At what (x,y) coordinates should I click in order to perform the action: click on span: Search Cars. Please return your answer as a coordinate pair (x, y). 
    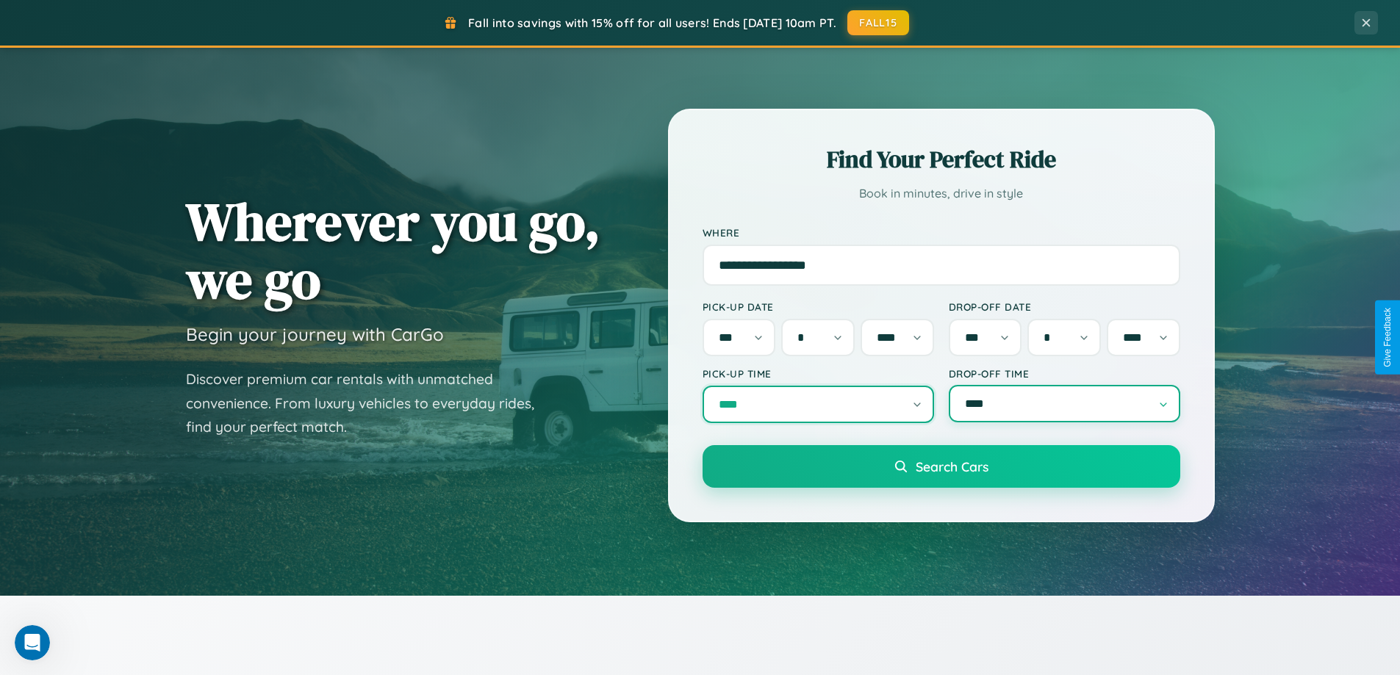
    Looking at the image, I should click on (952, 467).